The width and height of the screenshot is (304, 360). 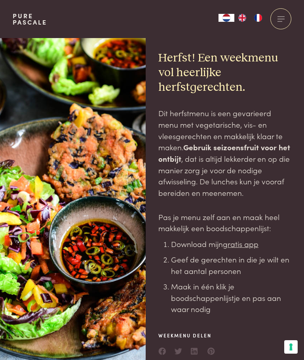 I want to click on u: gratis app, so click(x=241, y=243).